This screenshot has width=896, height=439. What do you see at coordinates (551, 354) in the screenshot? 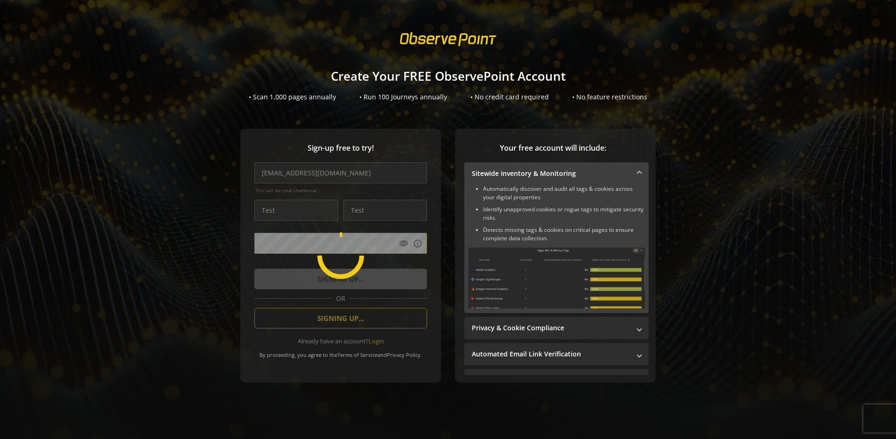
I see `mat-panel-title: Automated Email Link Verification` at bounding box center [551, 354].